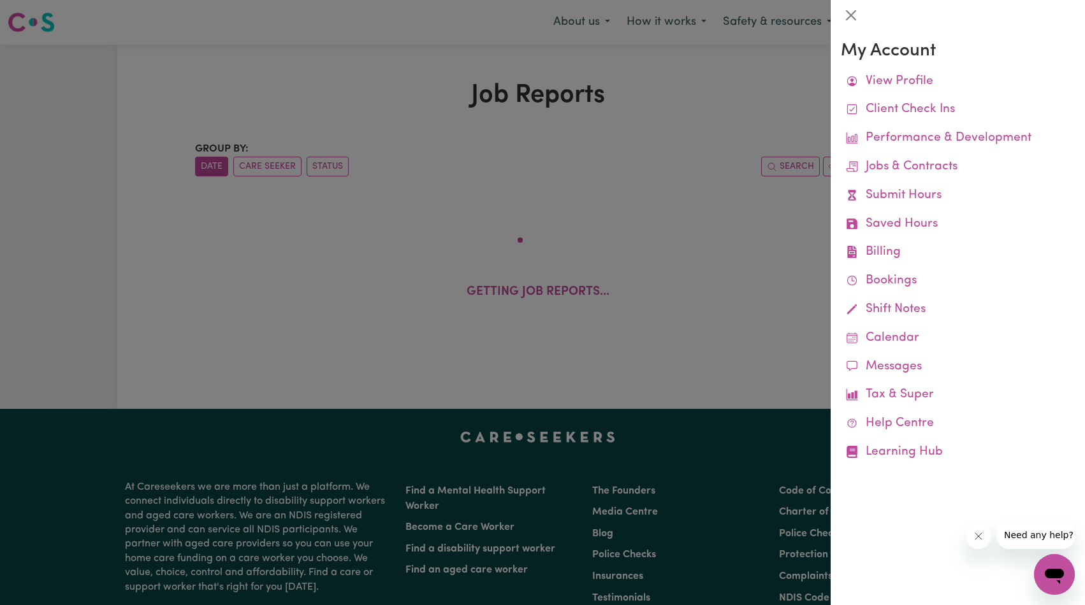 This screenshot has height=605, width=1085. I want to click on a: Jobs & Contracts, so click(957, 167).